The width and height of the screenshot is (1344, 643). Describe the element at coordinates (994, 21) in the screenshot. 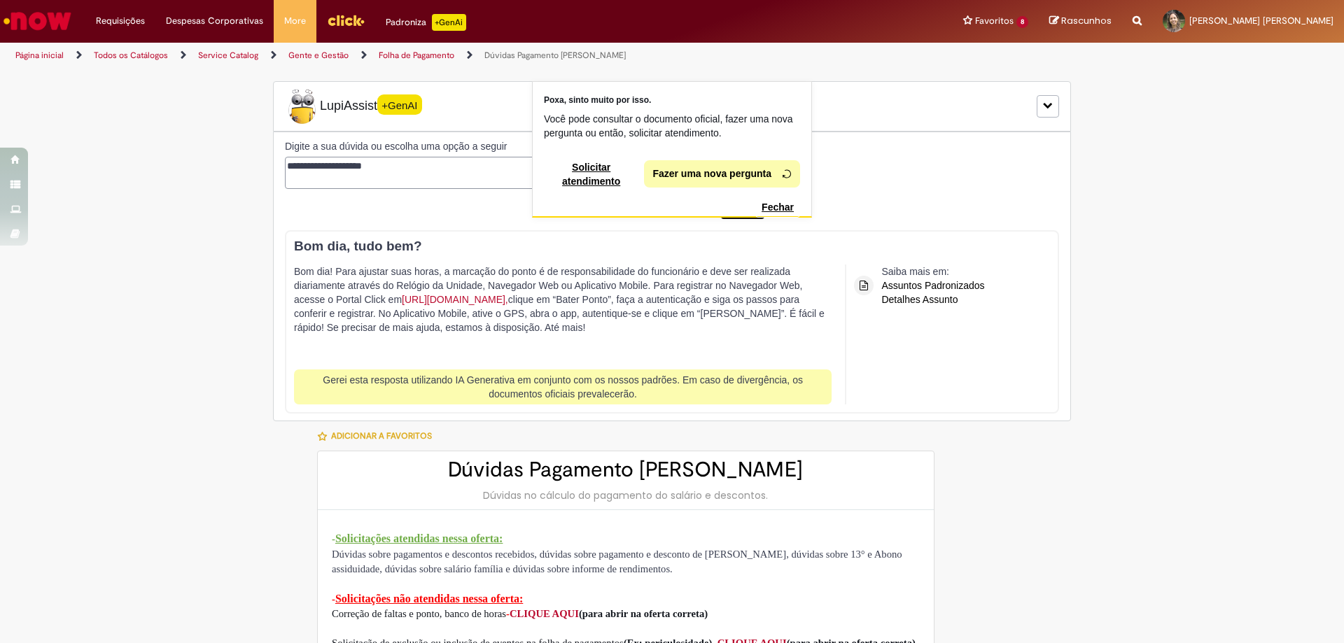

I see `span: Favoritos` at that location.